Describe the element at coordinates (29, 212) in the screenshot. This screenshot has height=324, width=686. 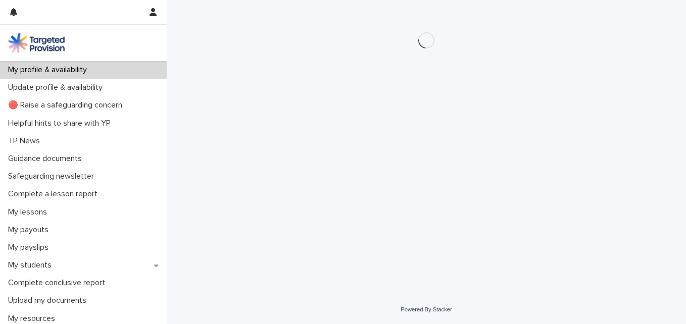
I see `p: My lessons` at that location.